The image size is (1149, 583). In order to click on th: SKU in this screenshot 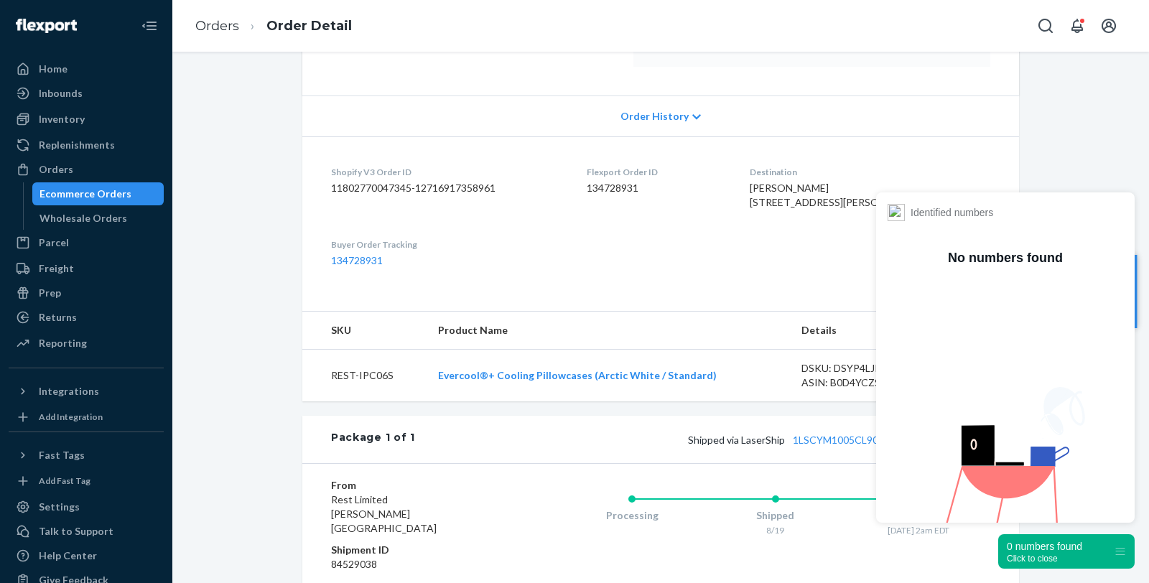, I will do `click(364, 330)`.